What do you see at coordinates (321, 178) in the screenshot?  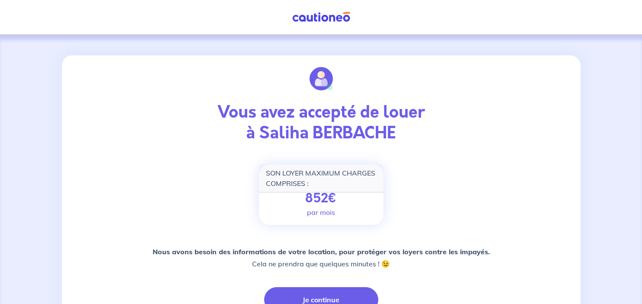 I see `div: SON LOYER MAXIMUM CHARGES COMPRISES :` at bounding box center [321, 178].